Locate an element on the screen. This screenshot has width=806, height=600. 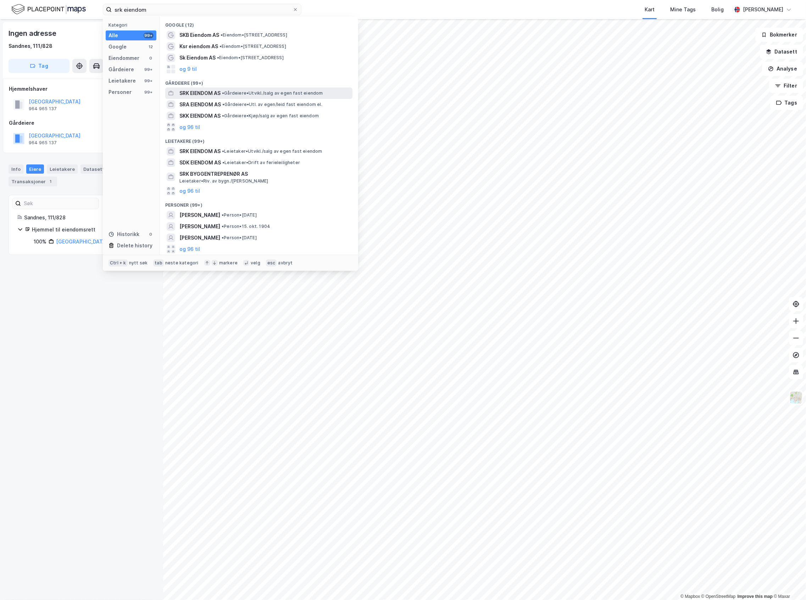
span: Sk Eiendom AS is located at coordinates (197, 58).